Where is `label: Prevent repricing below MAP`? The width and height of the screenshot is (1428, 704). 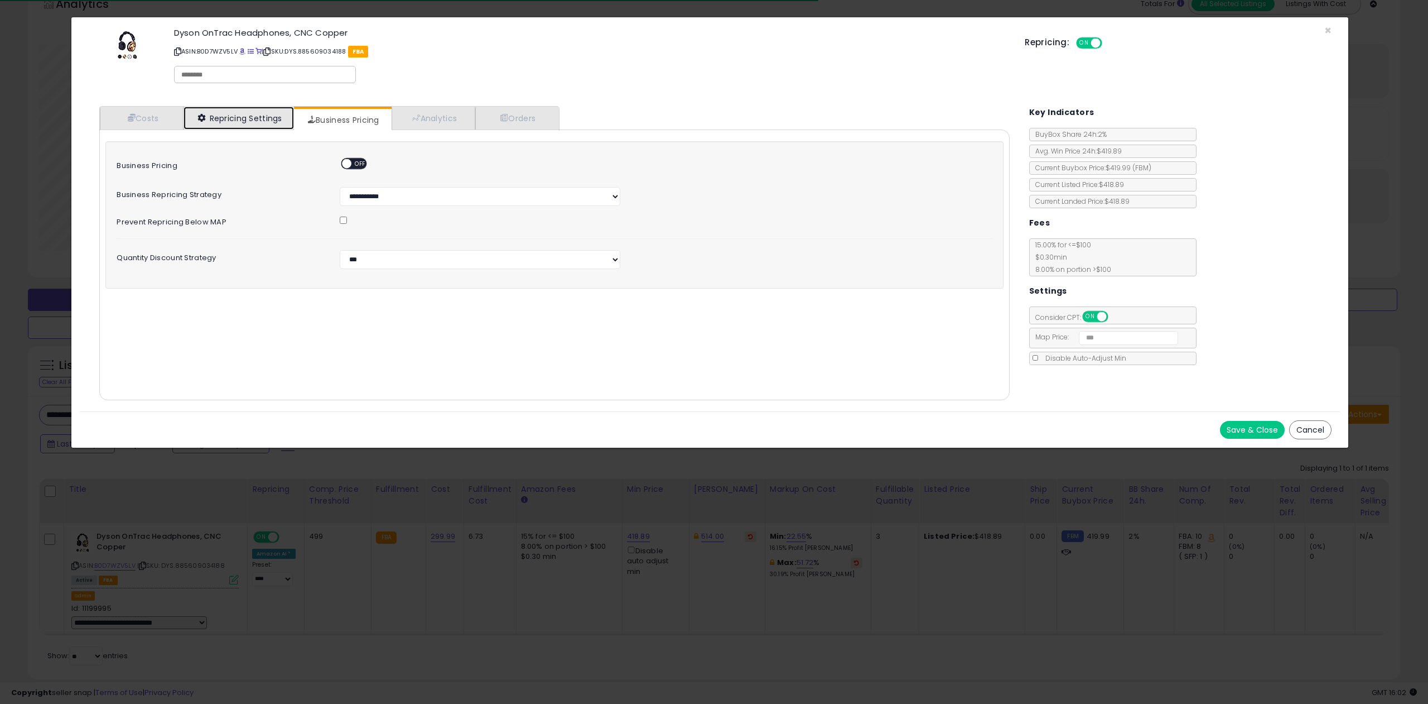
label: Prevent repricing below MAP is located at coordinates (220, 220).